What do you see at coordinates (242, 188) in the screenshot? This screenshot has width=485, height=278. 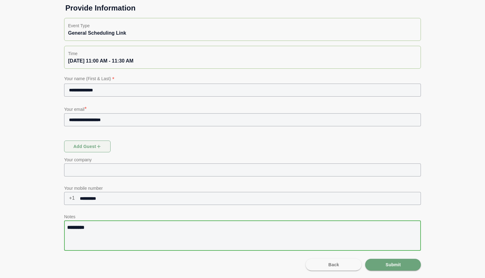 I see `p: Your mobile number` at bounding box center [242, 188].